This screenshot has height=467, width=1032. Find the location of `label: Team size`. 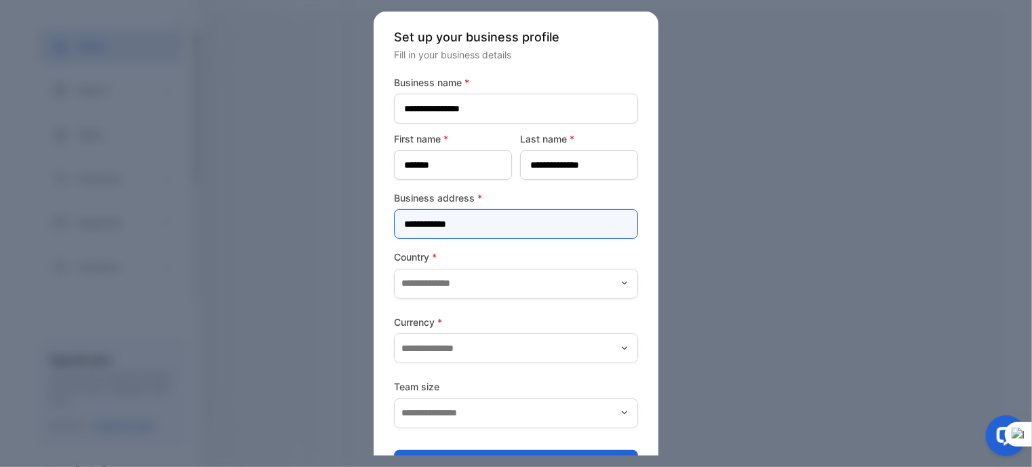

label: Team size is located at coordinates (516, 386).